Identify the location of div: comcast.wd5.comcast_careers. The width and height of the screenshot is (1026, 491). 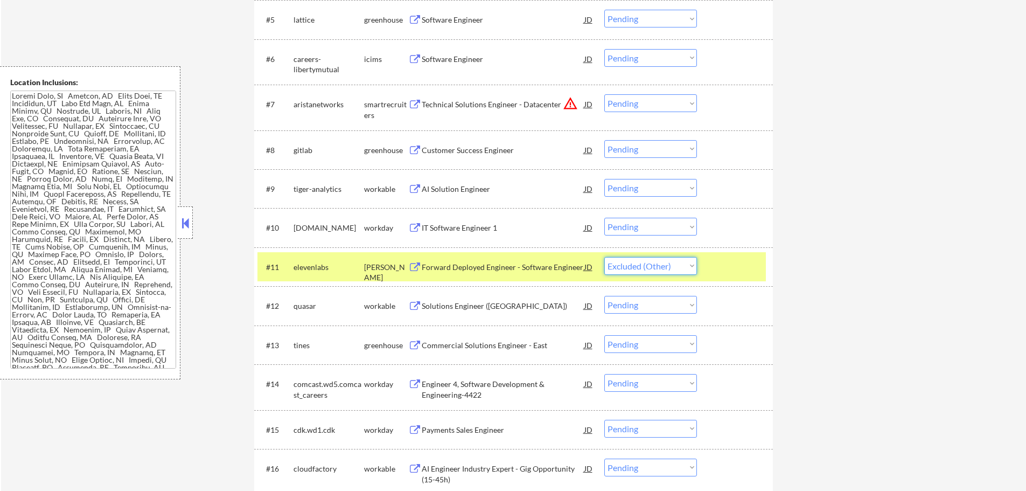
(329, 389).